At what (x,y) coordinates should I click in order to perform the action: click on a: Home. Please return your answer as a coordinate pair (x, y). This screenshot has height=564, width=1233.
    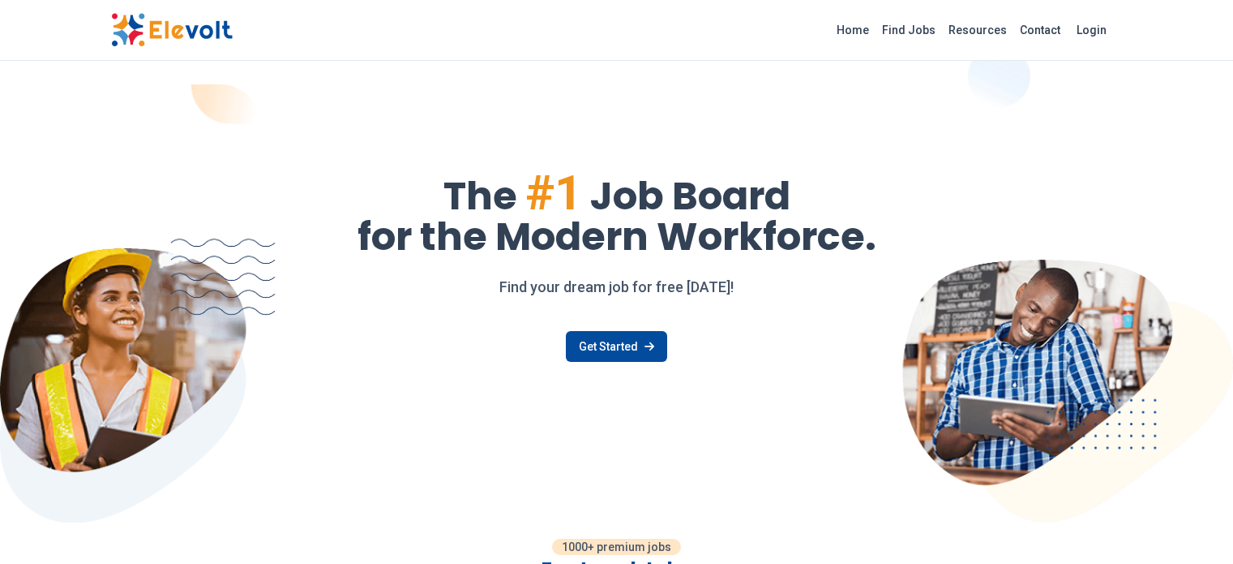
    Looking at the image, I should click on (853, 30).